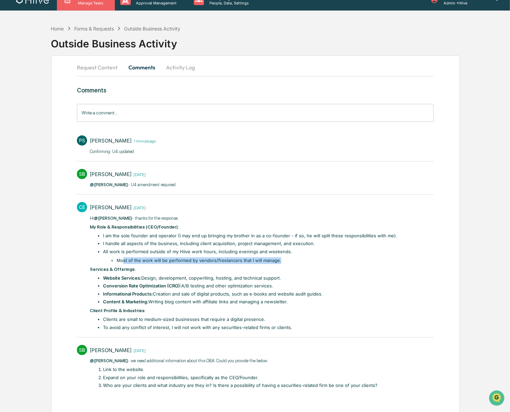 The image size is (510, 412). Describe the element at coordinates (240, 370) in the screenshot. I see `li: Link to the website.` at that location.